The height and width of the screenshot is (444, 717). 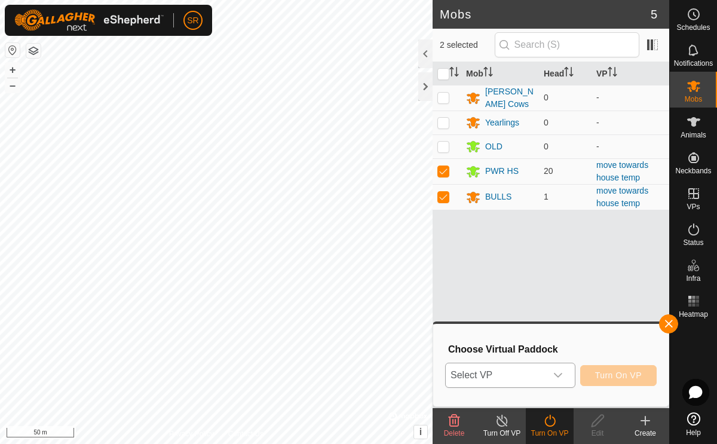 I want to click on span: Animals, so click(x=694, y=135).